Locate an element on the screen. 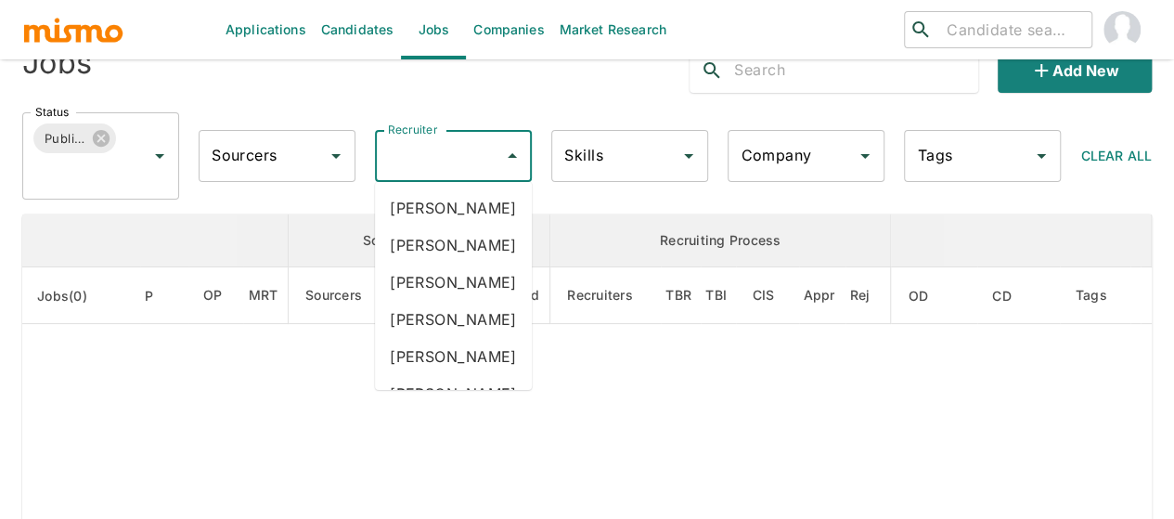  th: Client Interview Scheduled is located at coordinates (767, 295).